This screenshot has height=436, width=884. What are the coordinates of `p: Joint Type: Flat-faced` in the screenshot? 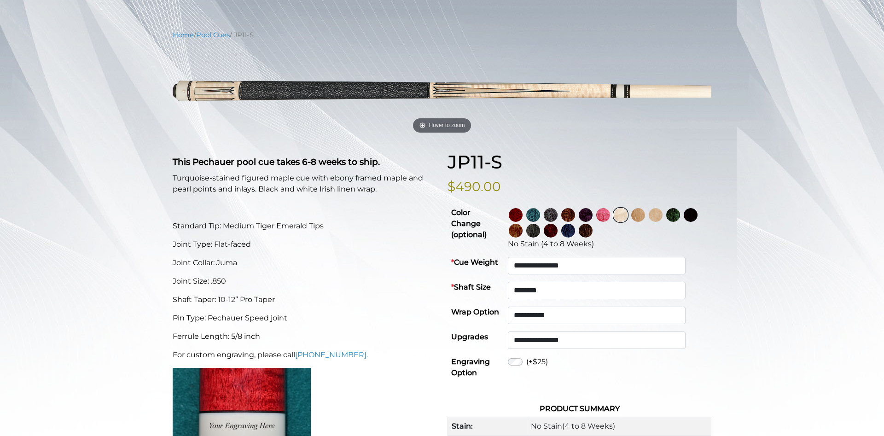 It's located at (304, 245).